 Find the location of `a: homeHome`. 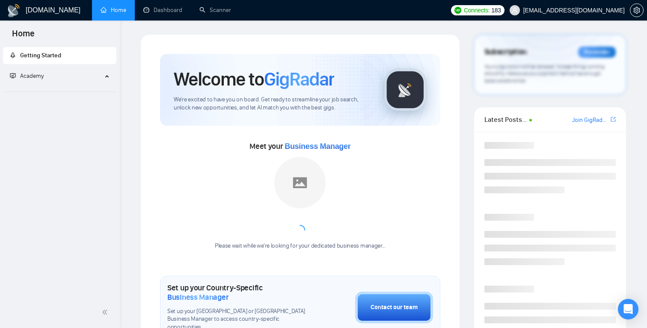

a: homeHome is located at coordinates (113, 10).